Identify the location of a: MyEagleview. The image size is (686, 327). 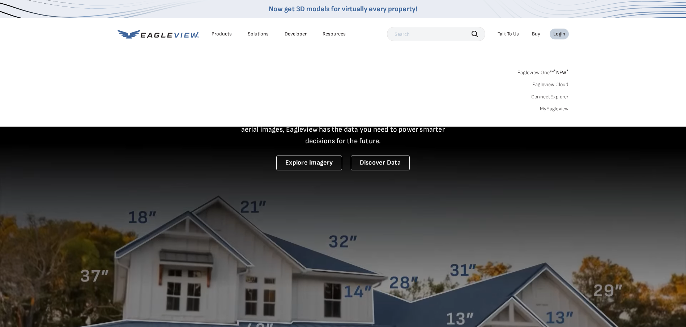
(554, 109).